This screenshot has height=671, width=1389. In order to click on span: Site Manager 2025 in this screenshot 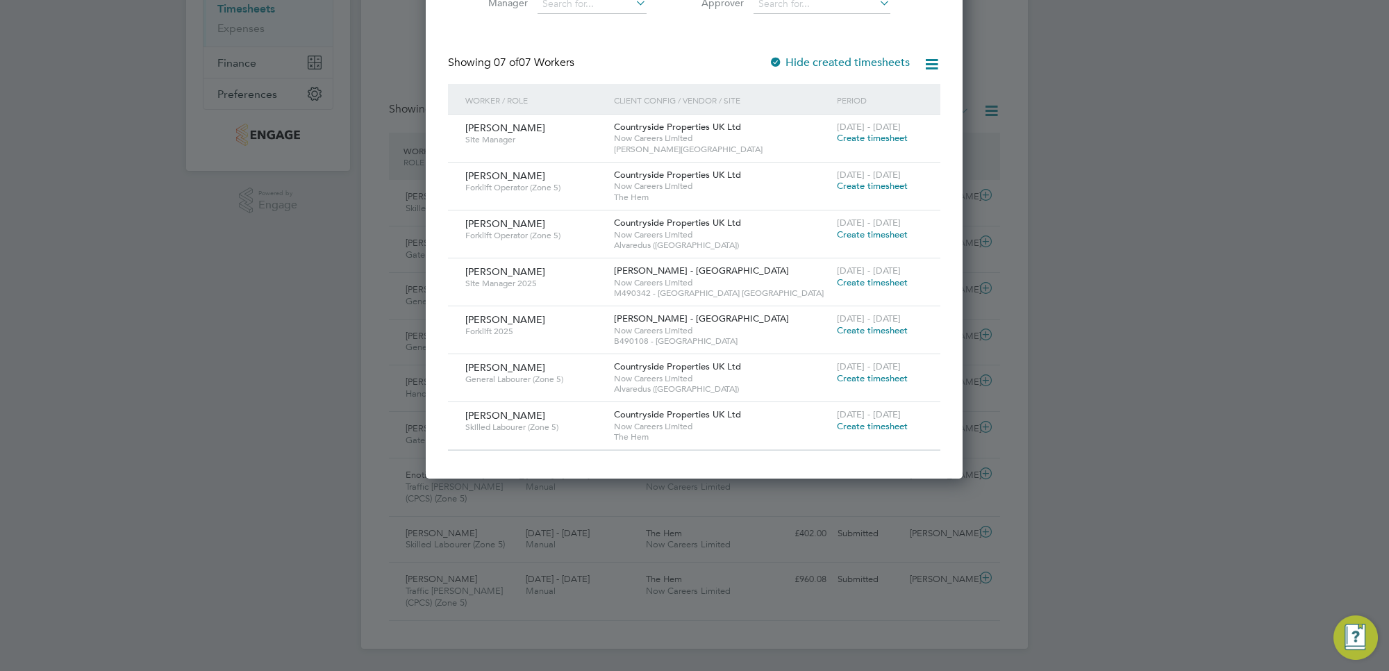, I will do `click(534, 283)`.